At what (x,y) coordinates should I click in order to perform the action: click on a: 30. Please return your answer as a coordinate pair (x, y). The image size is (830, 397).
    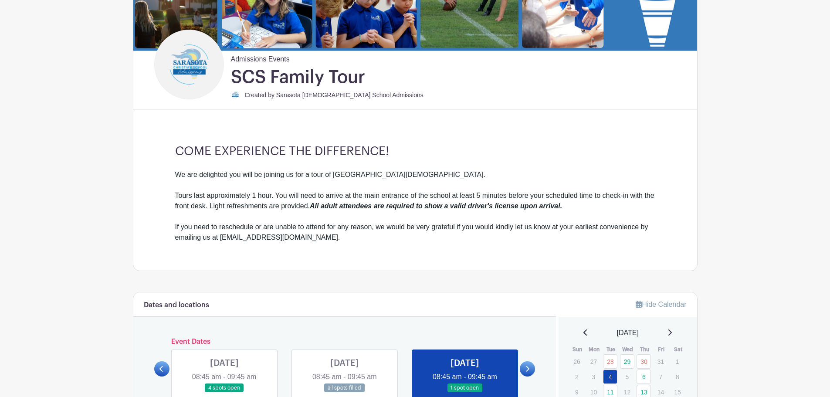
    Looking at the image, I should click on (644, 361).